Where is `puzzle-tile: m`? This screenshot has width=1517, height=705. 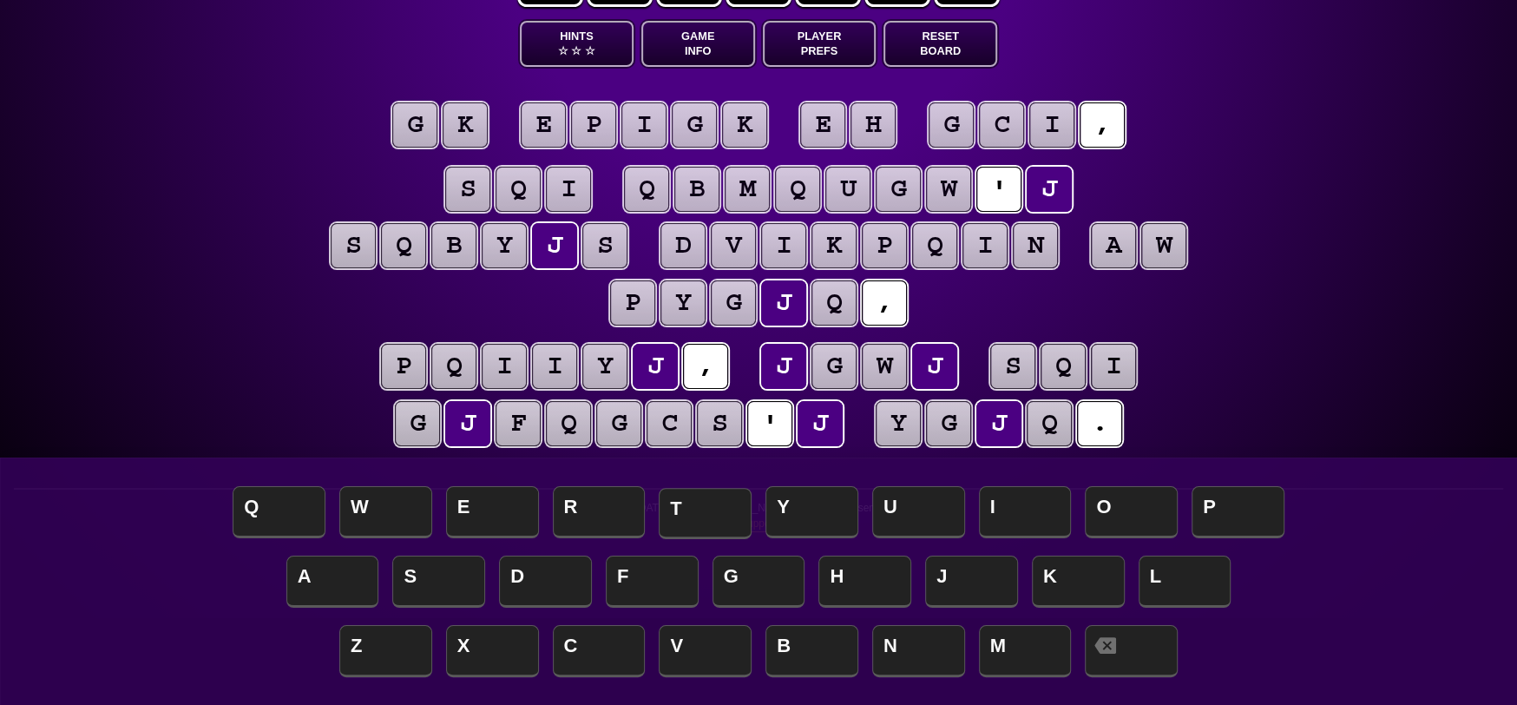
puzzle-tile: m is located at coordinates (747, 189).